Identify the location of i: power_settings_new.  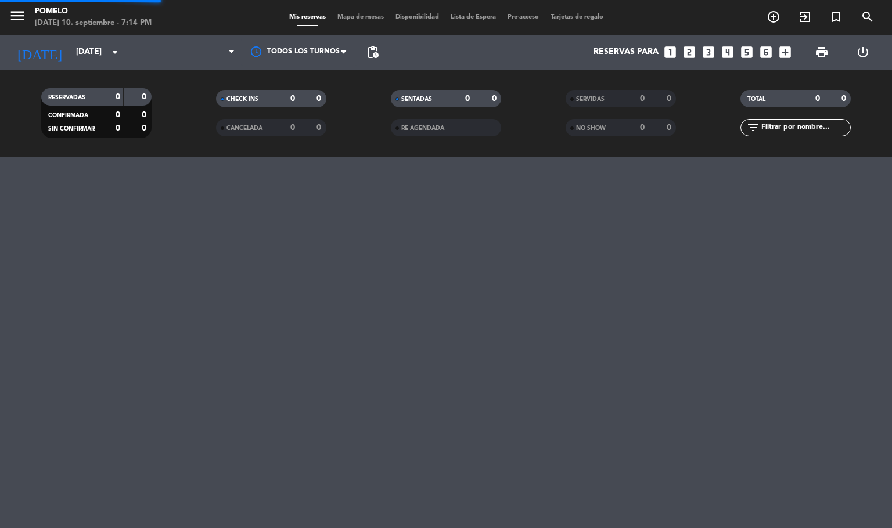
(863, 52).